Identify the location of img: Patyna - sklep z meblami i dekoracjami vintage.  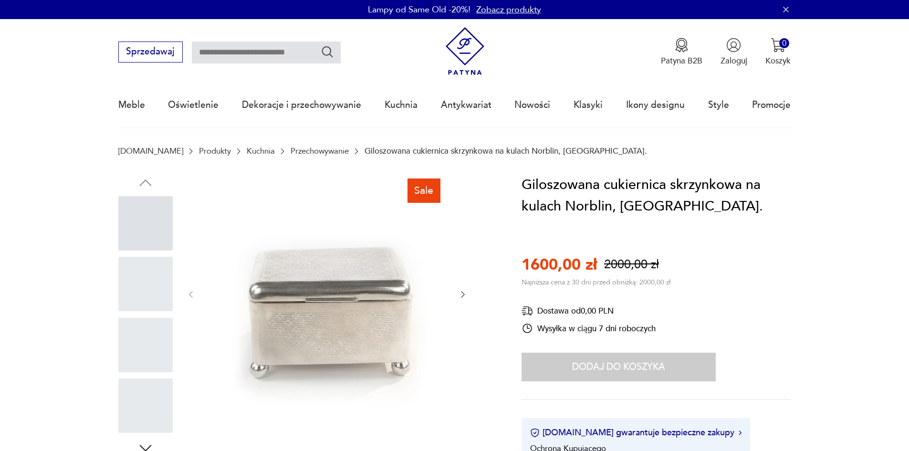
(465, 51).